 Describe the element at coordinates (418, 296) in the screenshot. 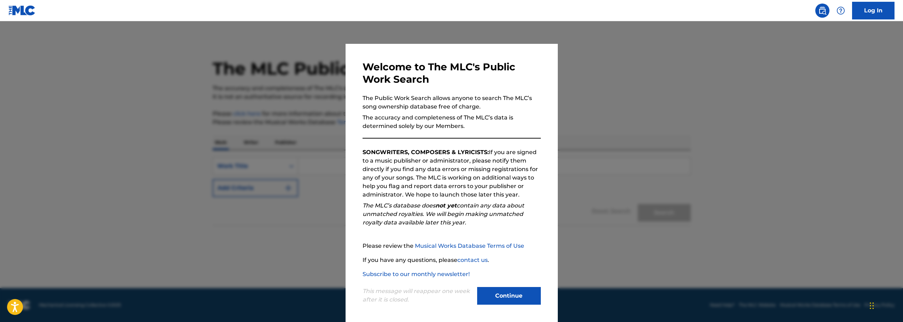

I see `p: This message will reappear one week after it is closed.` at that location.